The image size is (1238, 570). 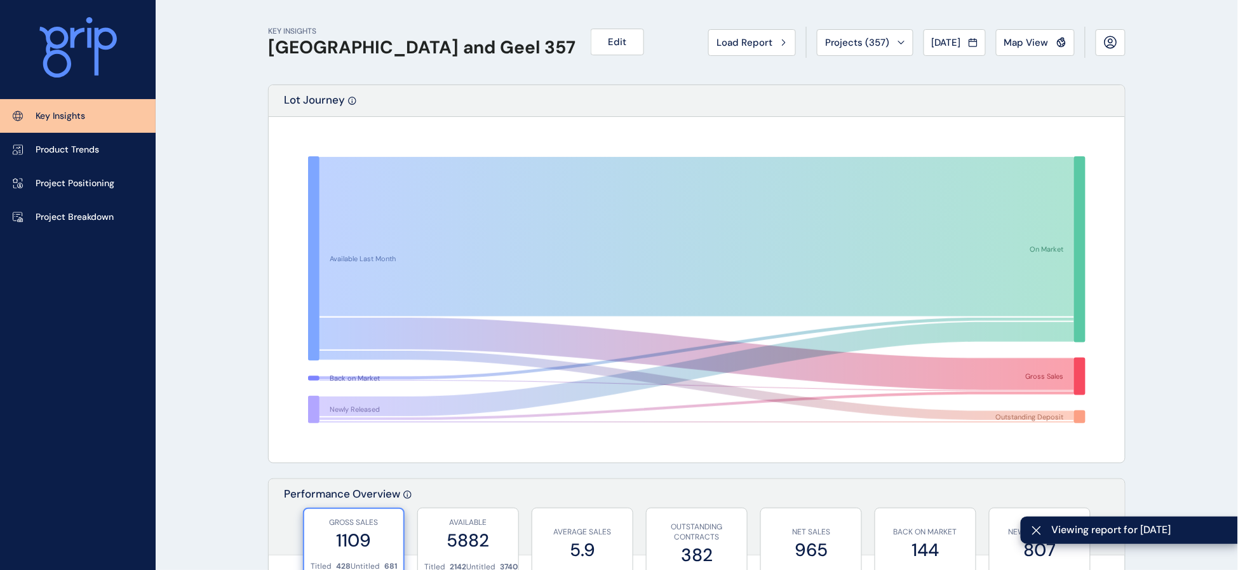 What do you see at coordinates (858, 43) in the screenshot?
I see `span: Projects ( 357 )` at bounding box center [858, 43].